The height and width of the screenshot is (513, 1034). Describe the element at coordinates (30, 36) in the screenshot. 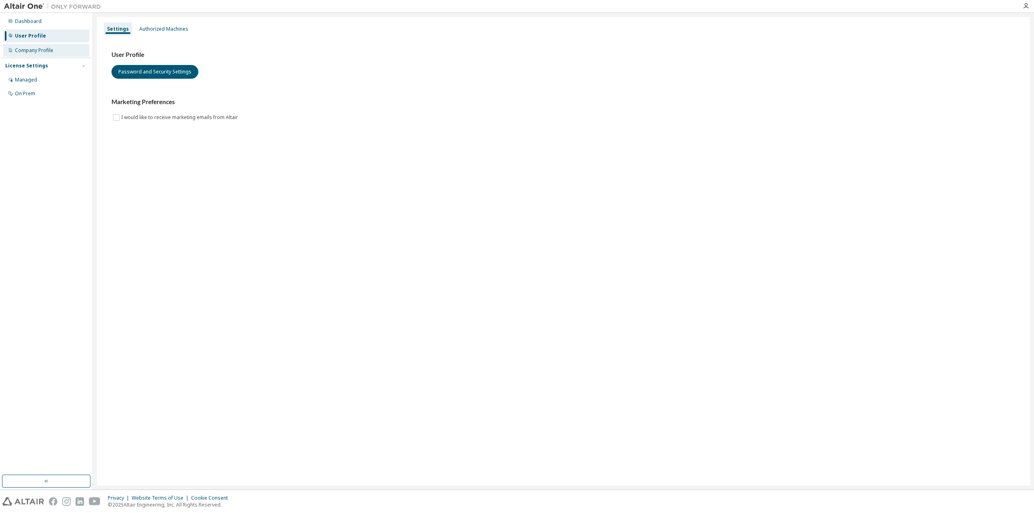

I see `div: User Profile` at that location.